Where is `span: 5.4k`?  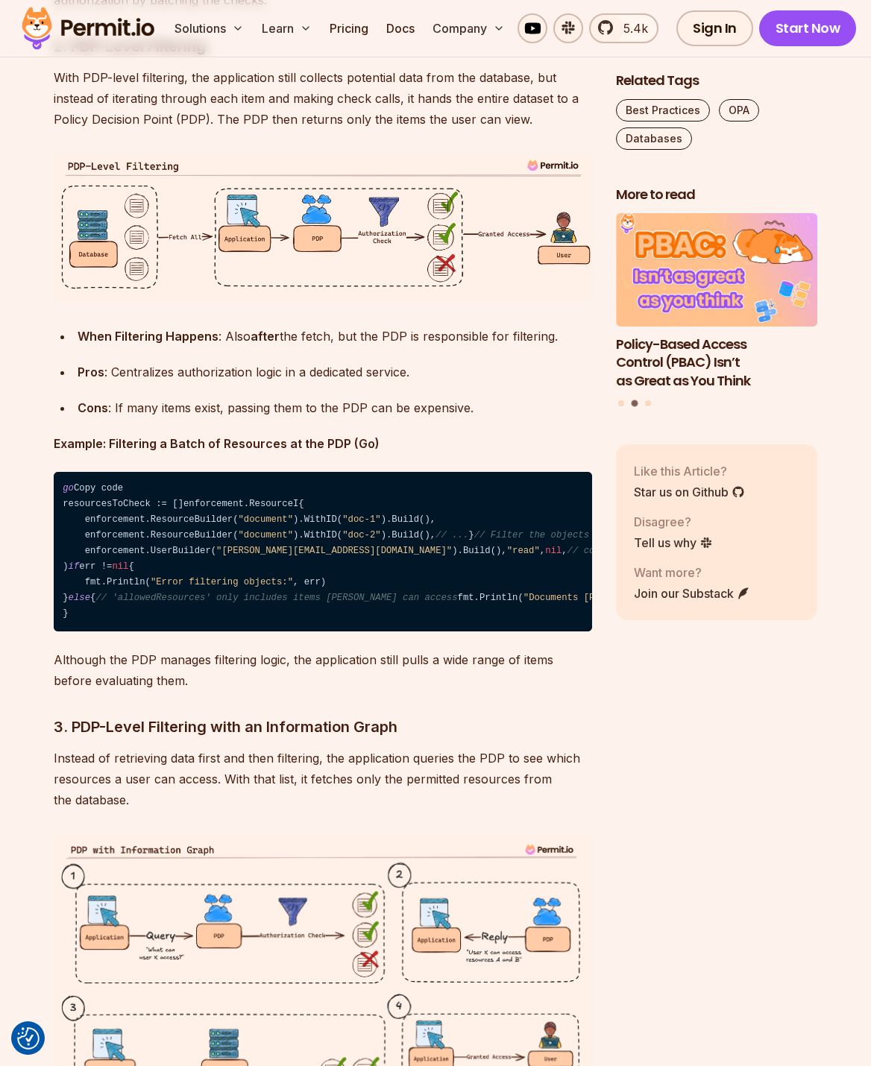
span: 5.4k is located at coordinates (631, 28).